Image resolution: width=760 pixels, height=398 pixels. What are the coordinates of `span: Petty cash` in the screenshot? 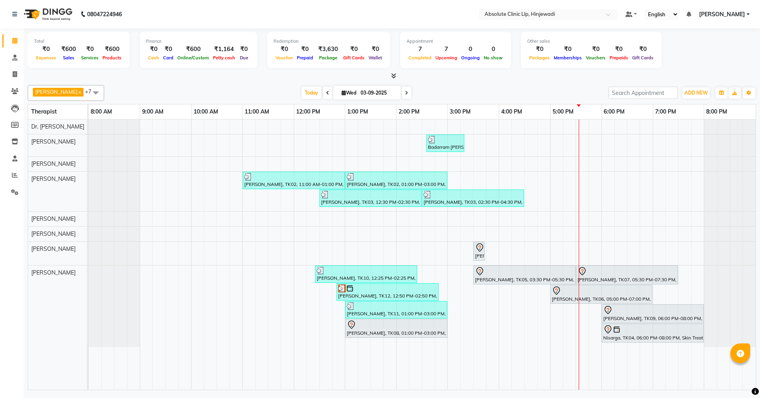 It's located at (224, 58).